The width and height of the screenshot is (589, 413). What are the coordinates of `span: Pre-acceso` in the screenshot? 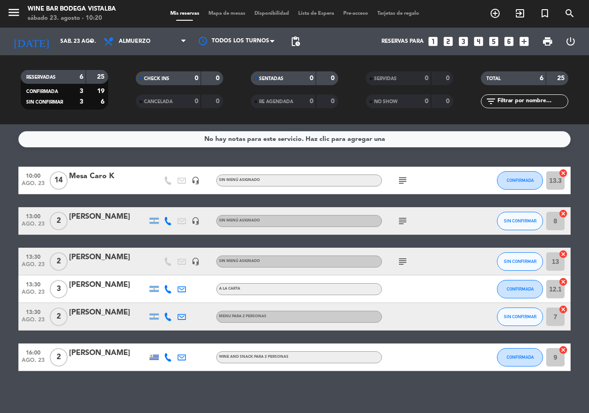 It's located at (356, 13).